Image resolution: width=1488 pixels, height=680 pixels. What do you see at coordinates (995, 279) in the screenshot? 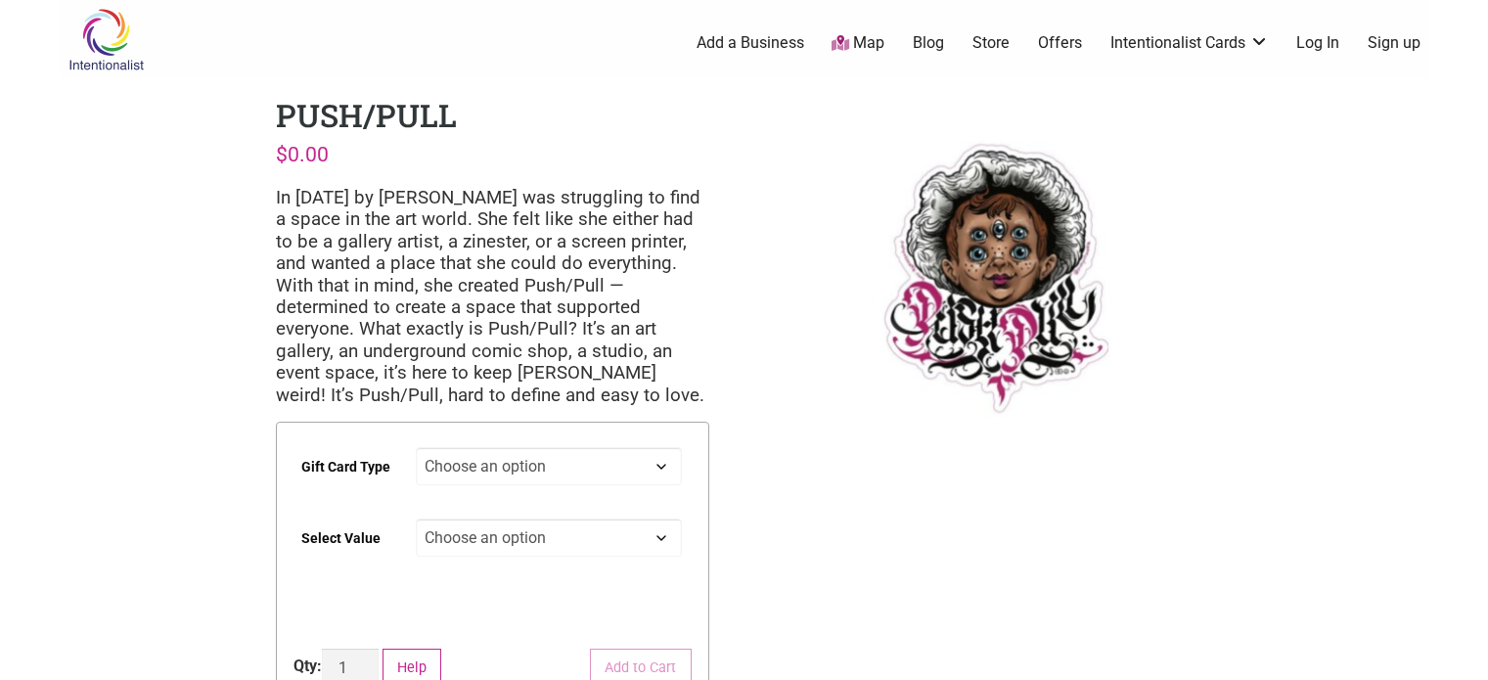
I see `img: Push/Pull Gift Certificates` at bounding box center [995, 279].